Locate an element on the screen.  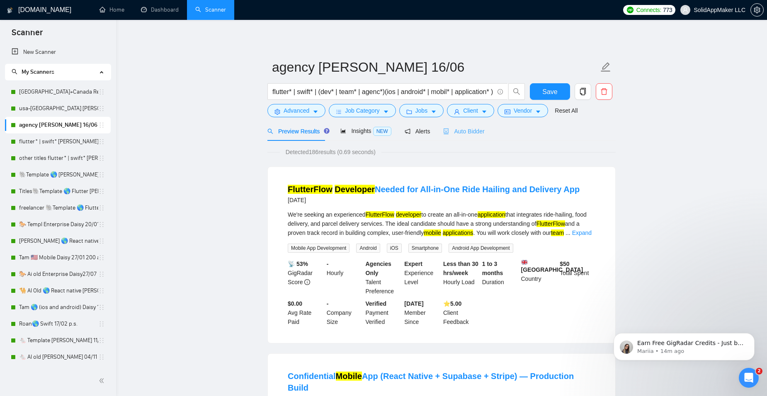
div: Payment Verified is located at coordinates (384, 313).